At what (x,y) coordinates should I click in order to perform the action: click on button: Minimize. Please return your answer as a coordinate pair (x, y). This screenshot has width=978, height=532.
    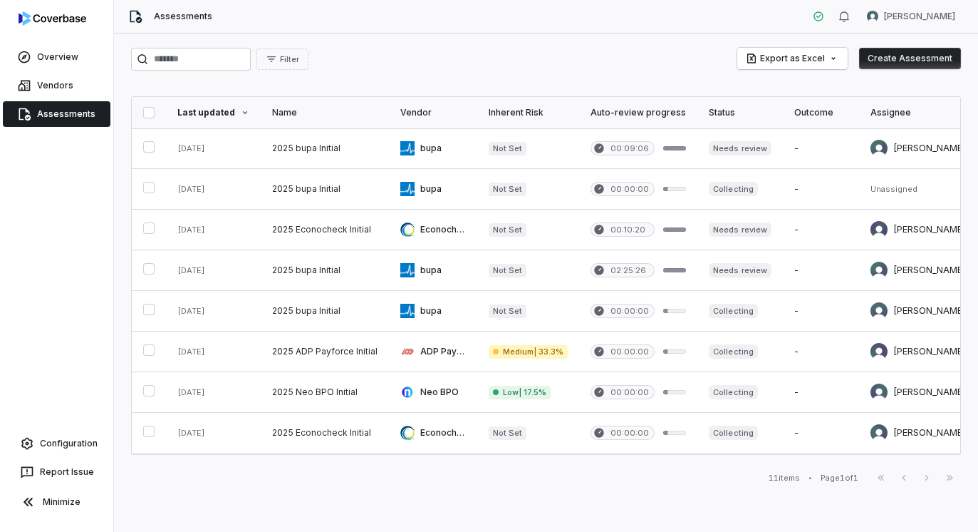
    Looking at the image, I should click on (56, 502).